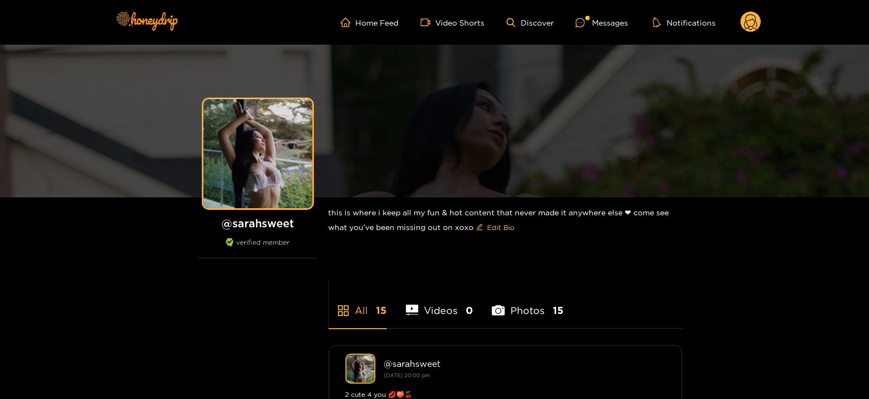  What do you see at coordinates (525, 363) in the screenshot?
I see `div: @ sarahsweet` at bounding box center [525, 363].